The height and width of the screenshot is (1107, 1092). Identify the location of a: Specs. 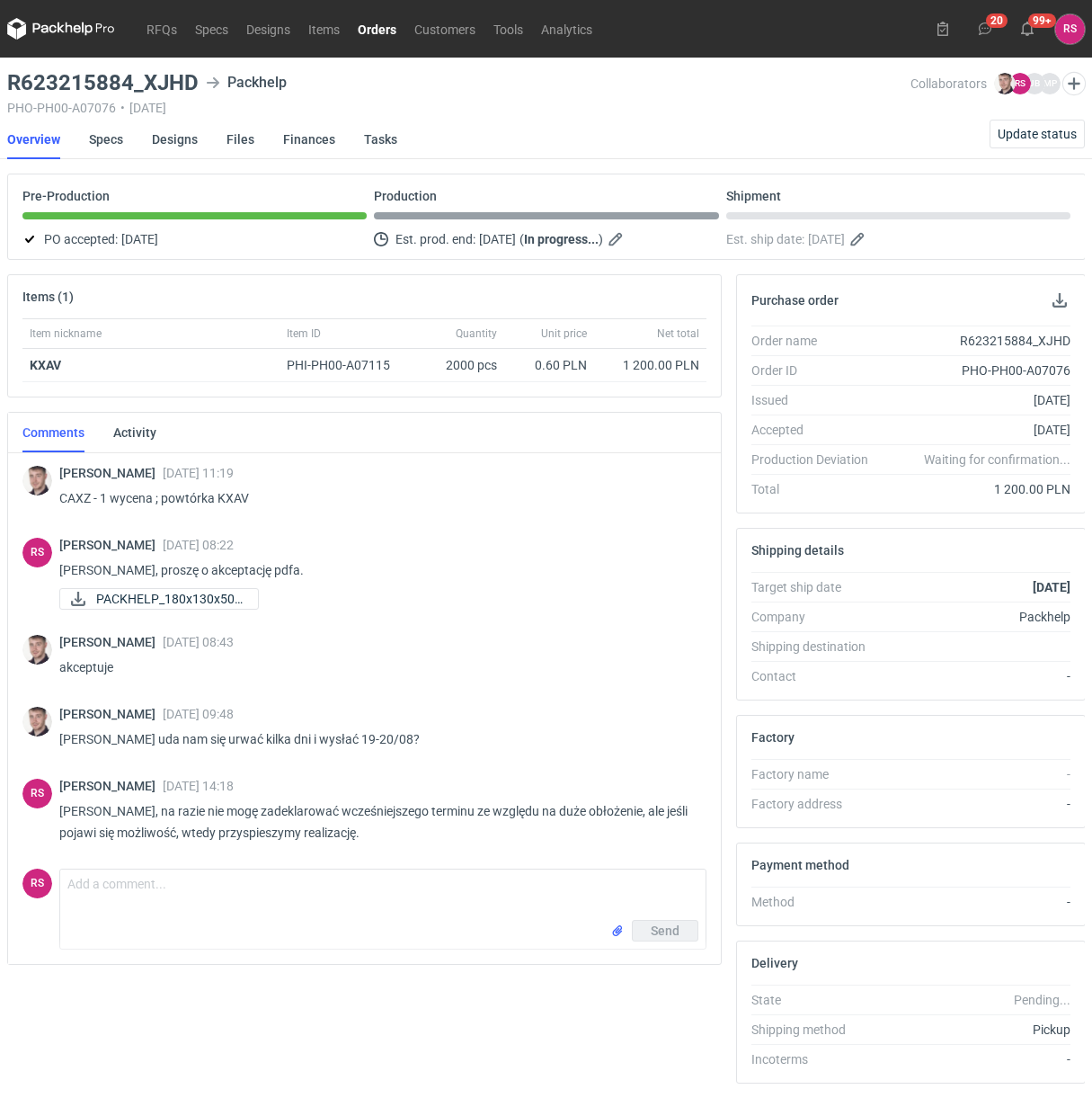
(211, 28).